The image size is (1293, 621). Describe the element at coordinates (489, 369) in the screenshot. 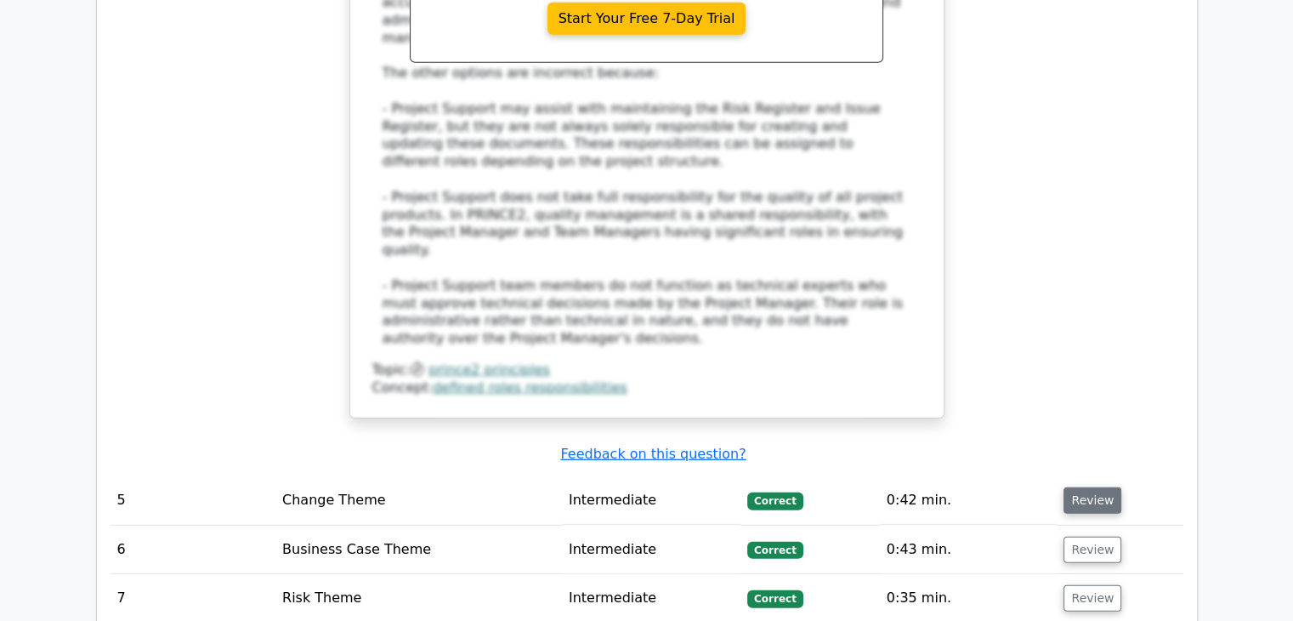

I see `a: prince2 principles` at that location.